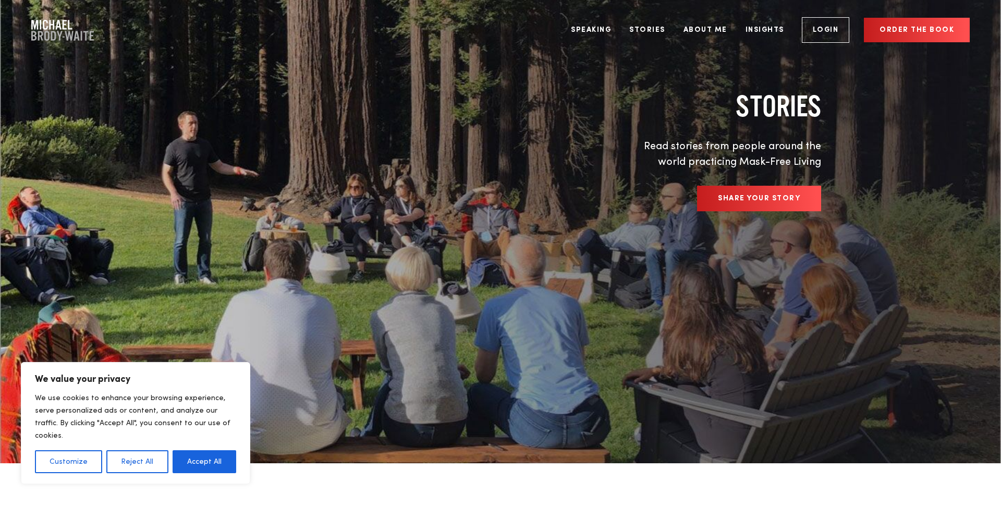 Image resolution: width=1001 pixels, height=505 pixels. What do you see at coordinates (136, 423) in the screenshot?
I see `div: We value your privacy` at bounding box center [136, 423].